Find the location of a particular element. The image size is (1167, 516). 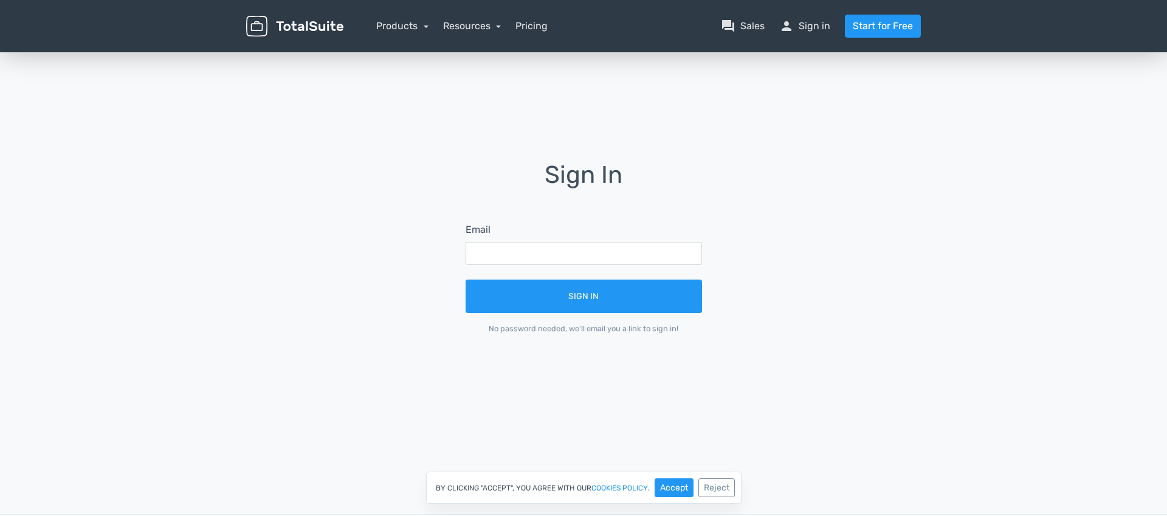

button: Reject is located at coordinates (717, 487).